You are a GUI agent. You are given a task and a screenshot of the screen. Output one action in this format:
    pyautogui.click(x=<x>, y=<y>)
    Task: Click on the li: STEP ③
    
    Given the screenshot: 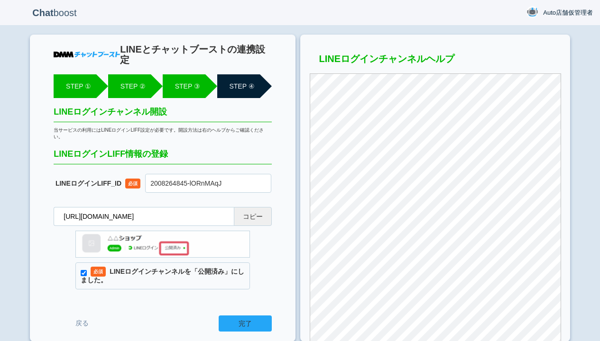 What is the action you would take?
    pyautogui.click(x=184, y=86)
    